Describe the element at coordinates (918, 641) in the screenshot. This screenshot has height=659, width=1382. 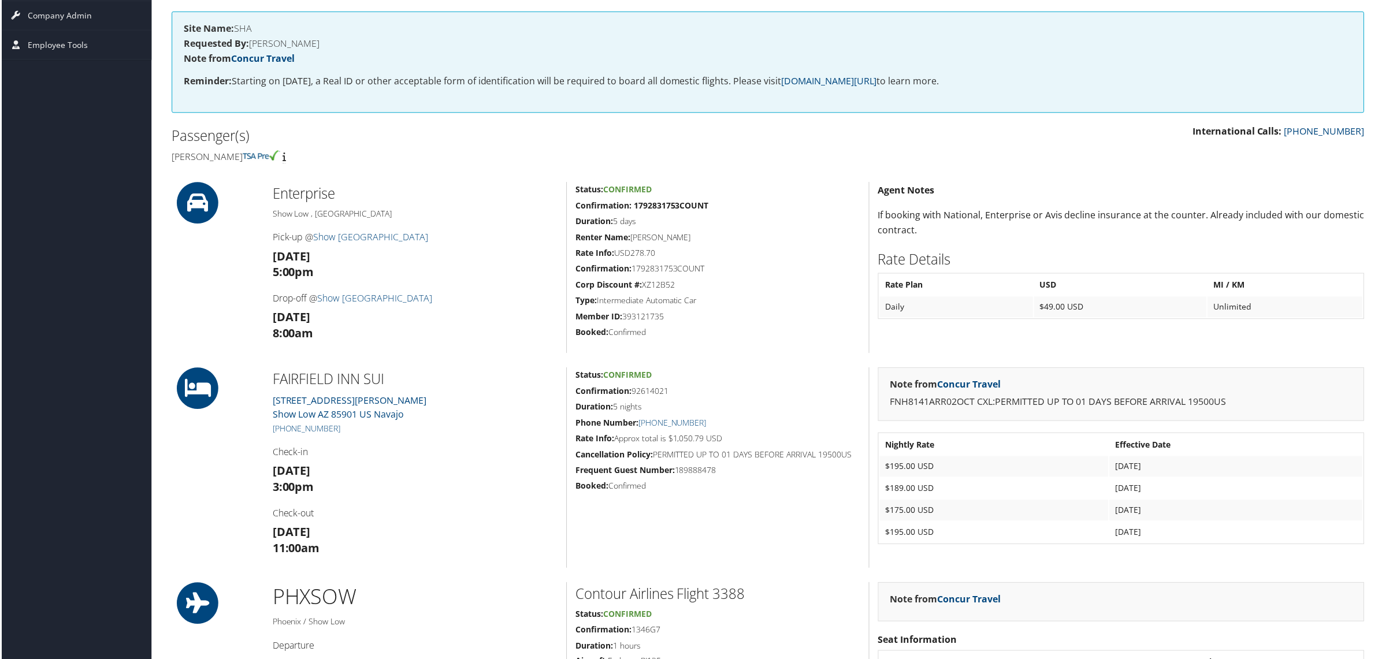
I see `strong: Seat Information` at that location.